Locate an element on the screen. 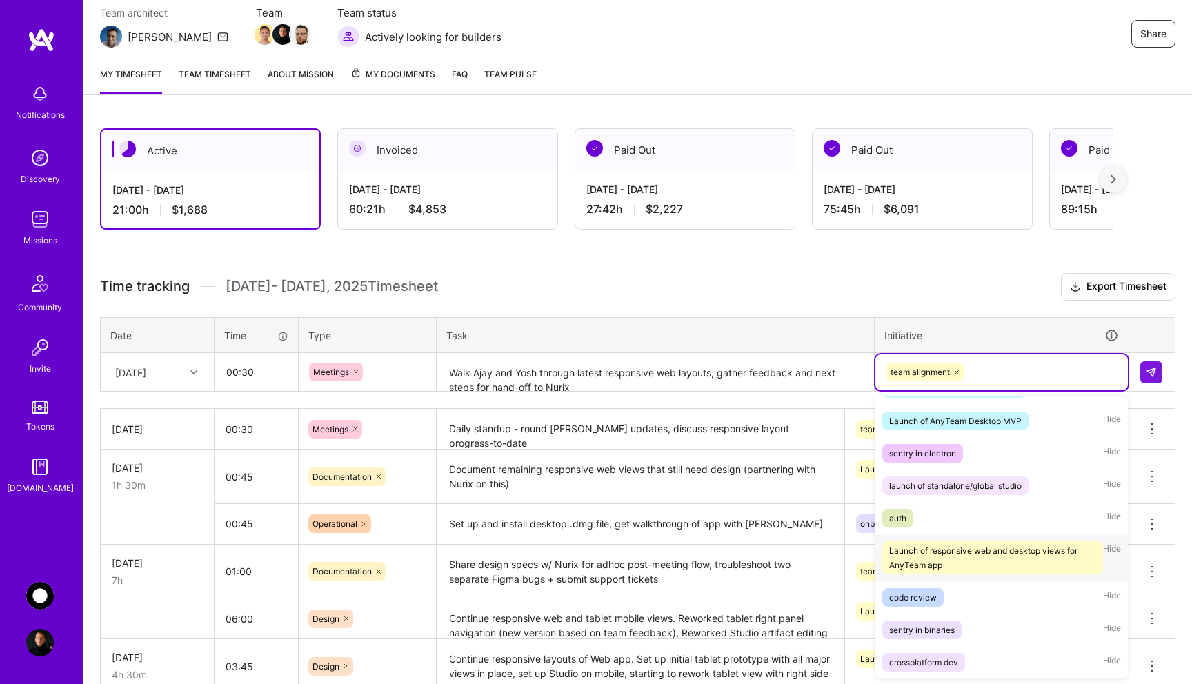 This screenshot has height=684, width=1192. a: Team Pulse is located at coordinates (510, 81).